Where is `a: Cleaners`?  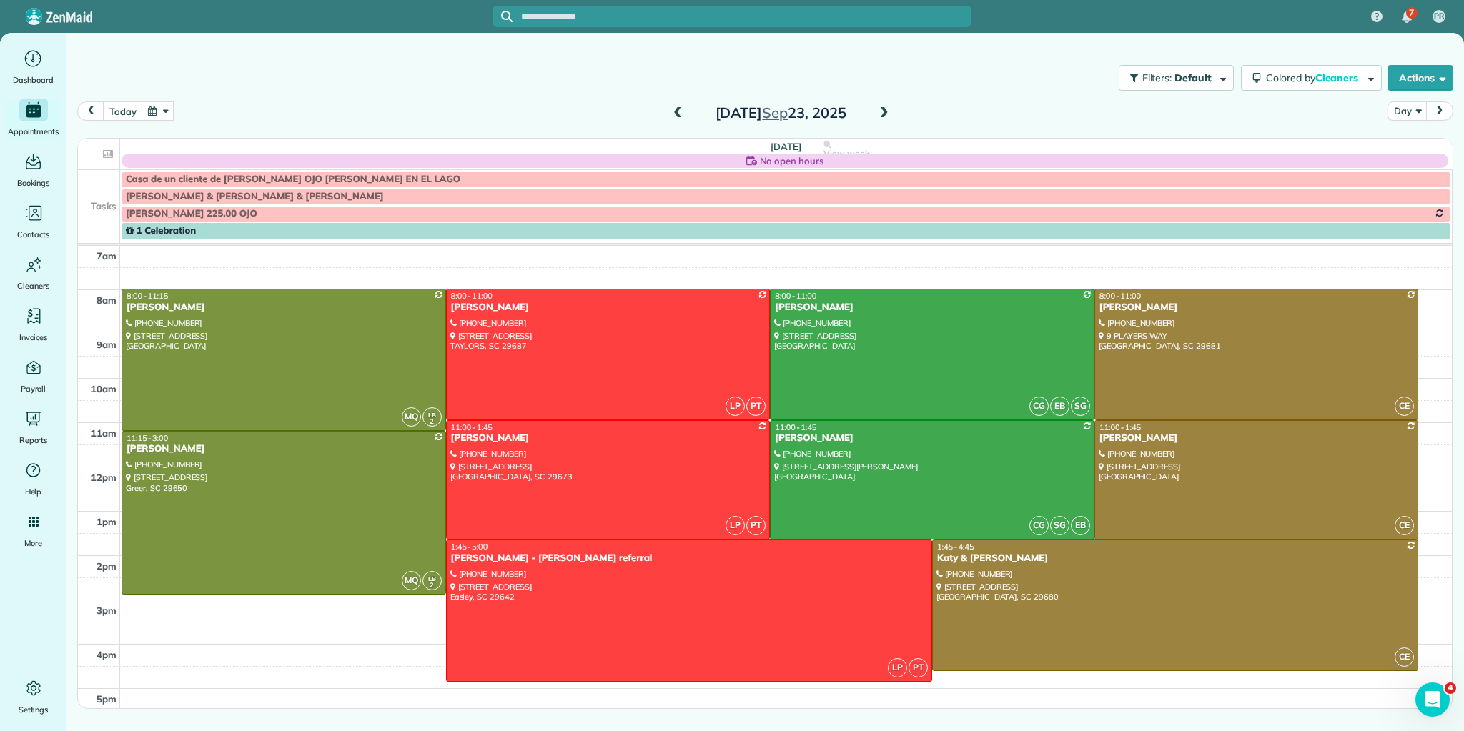 a: Cleaners is located at coordinates (33, 273).